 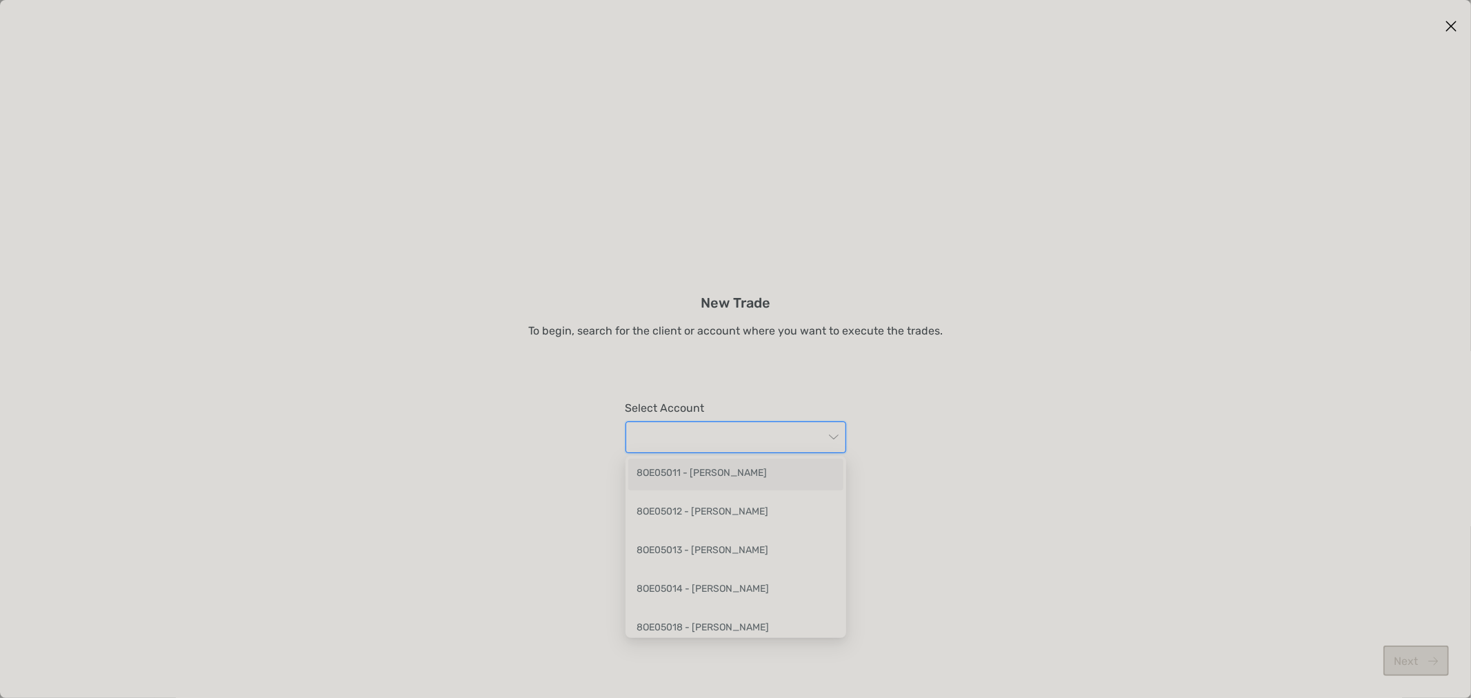 What do you see at coordinates (736, 590) in the screenshot?
I see `div: 8OE05014 - MICHAEL SOLORIO` at bounding box center [736, 590].